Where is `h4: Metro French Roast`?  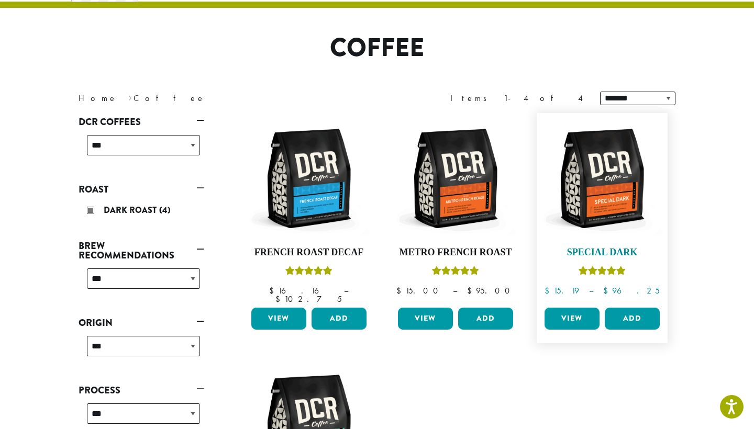 h4: Metro French Roast is located at coordinates (456, 253).